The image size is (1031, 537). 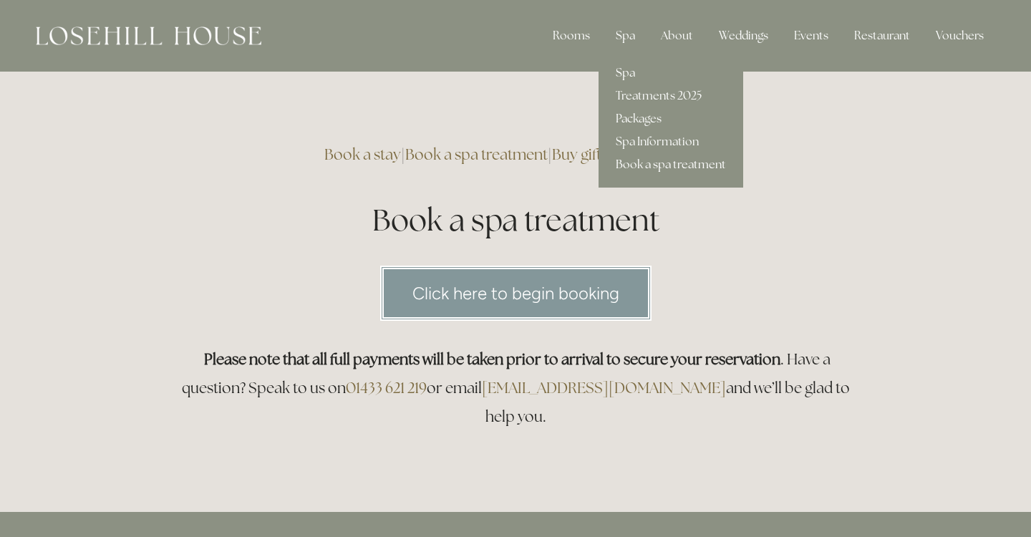 I want to click on div: Restaurant, so click(x=882, y=36).